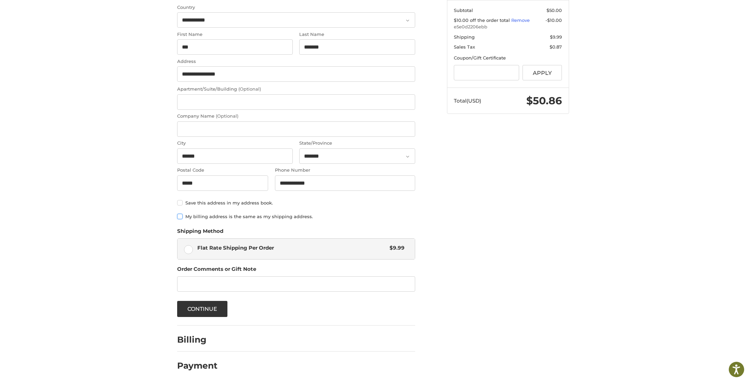 This screenshot has height=384, width=751. What do you see at coordinates (543, 73) in the screenshot?
I see `button: Apply` at bounding box center [543, 73].